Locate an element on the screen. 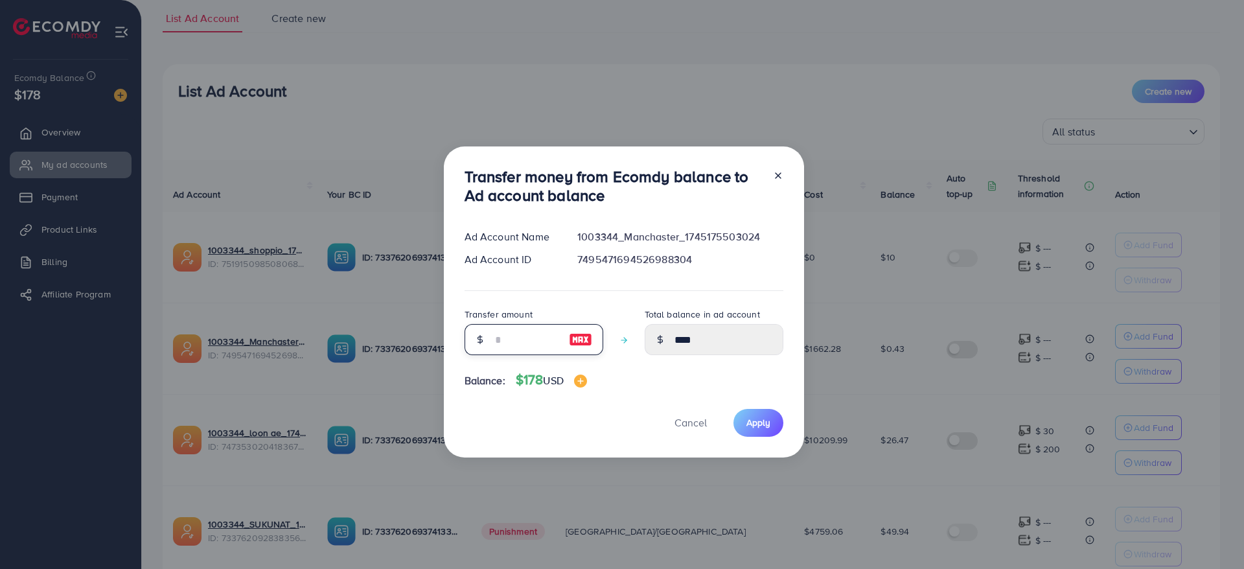  div: 7495471694526988304 is located at coordinates (680, 259).